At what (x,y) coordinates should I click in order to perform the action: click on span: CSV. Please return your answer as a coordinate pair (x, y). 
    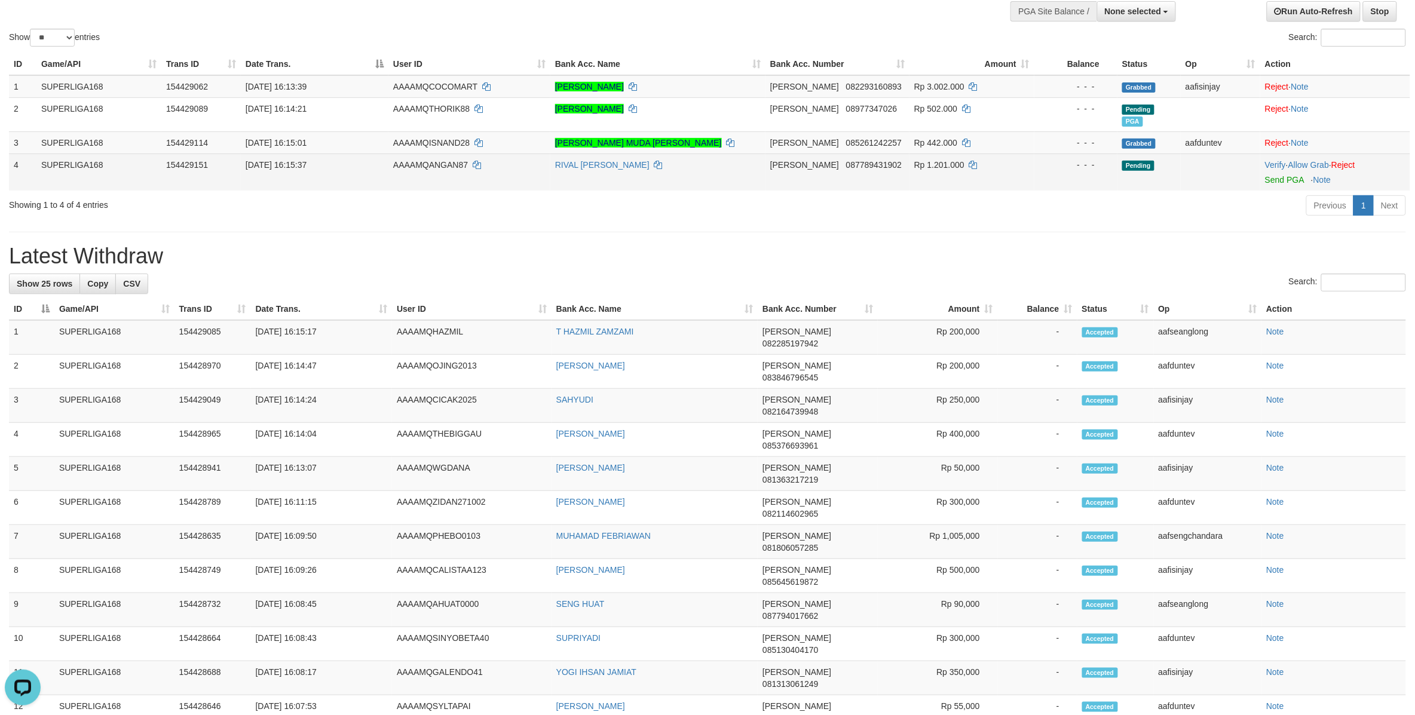
    Looking at the image, I should click on (131, 284).